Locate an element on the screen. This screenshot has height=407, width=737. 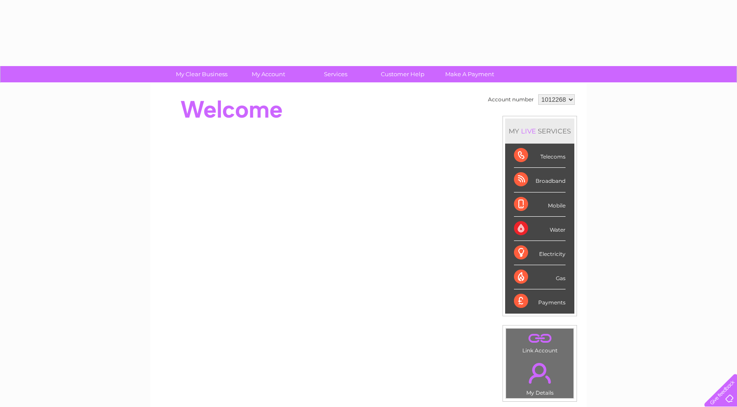
td: My Details is located at coordinates (539, 377).